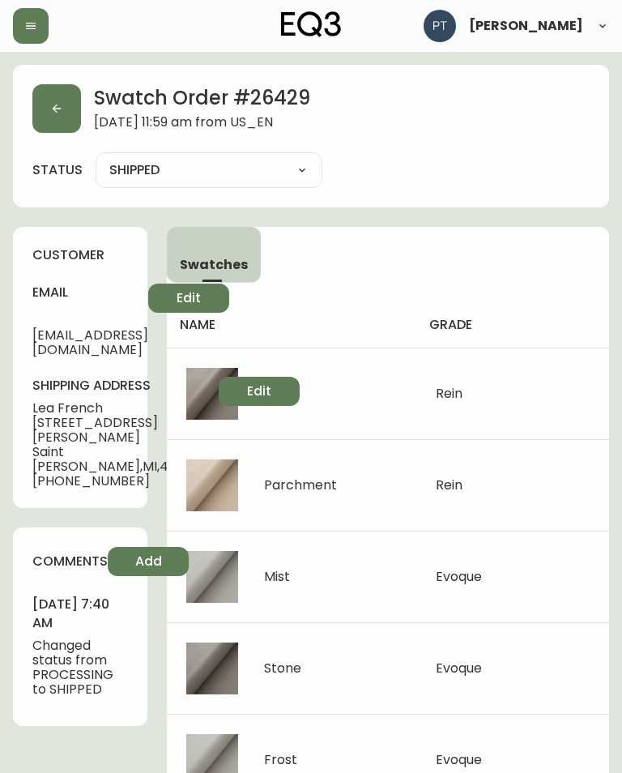 The image size is (622, 773). Describe the element at coordinates (212, 668) in the screenshot. I see `img: 8363c1ff-3427-4481-bbcf-3dbb33babc07.jpg-thumb.jpg` at that location.